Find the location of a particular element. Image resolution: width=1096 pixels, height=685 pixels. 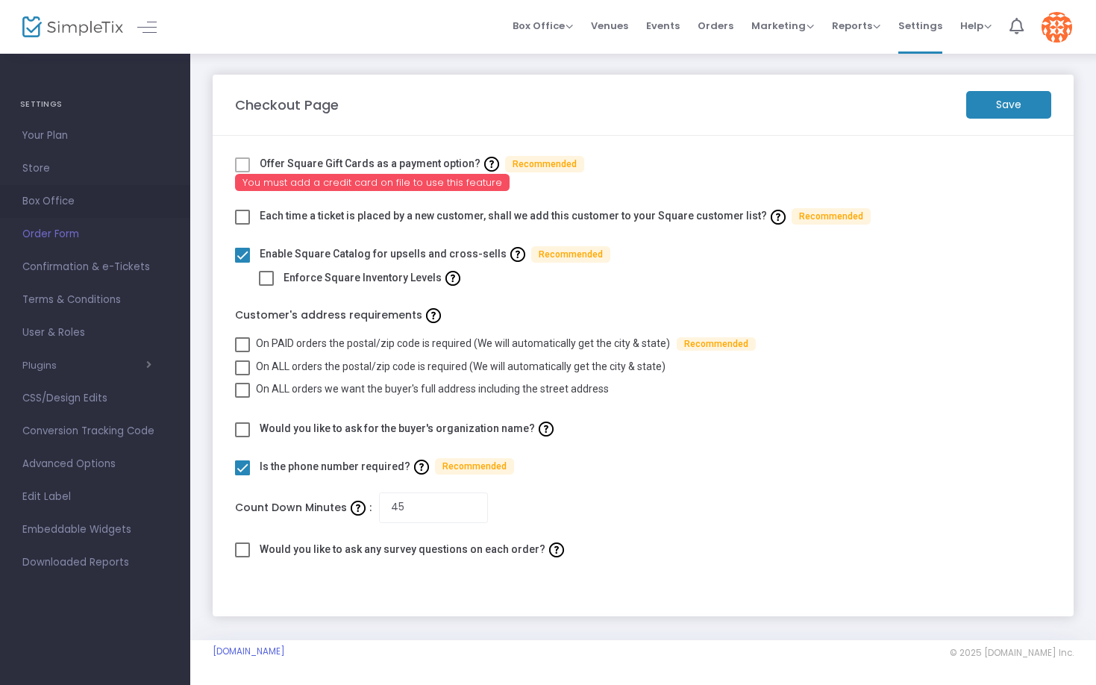

label: Enforce Square Inventory Levels is located at coordinates (374, 277).